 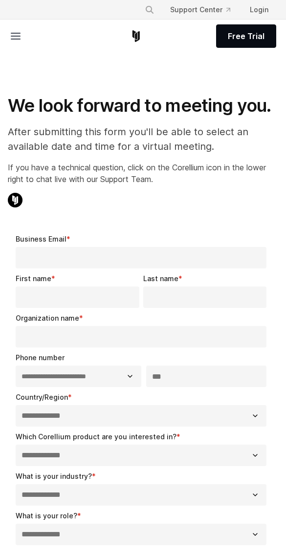 What do you see at coordinates (246, 36) in the screenshot?
I see `span: Free Trial` at bounding box center [246, 36].